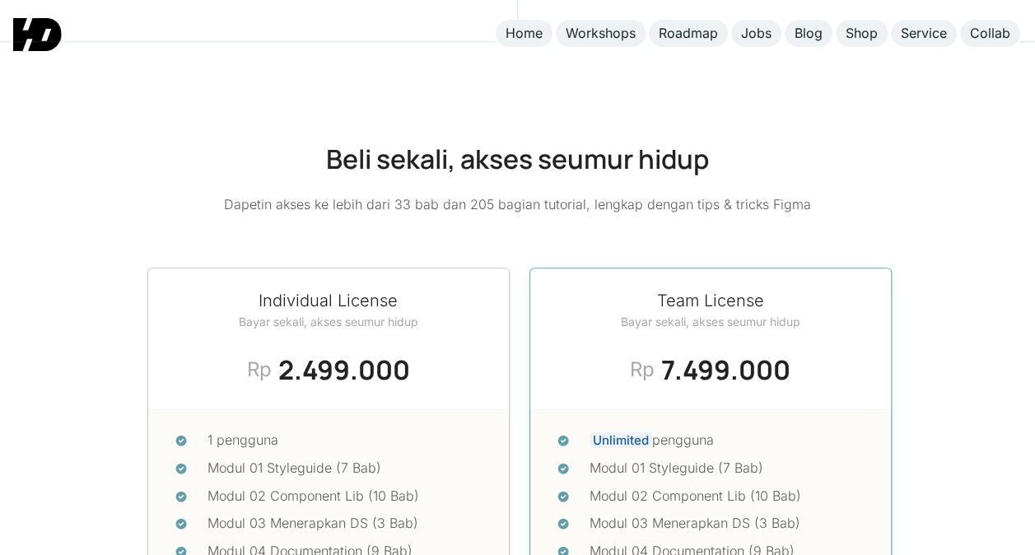 The height and width of the screenshot is (555, 1035). Describe the element at coordinates (756, 33) in the screenshot. I see `a: Jobs` at that location.